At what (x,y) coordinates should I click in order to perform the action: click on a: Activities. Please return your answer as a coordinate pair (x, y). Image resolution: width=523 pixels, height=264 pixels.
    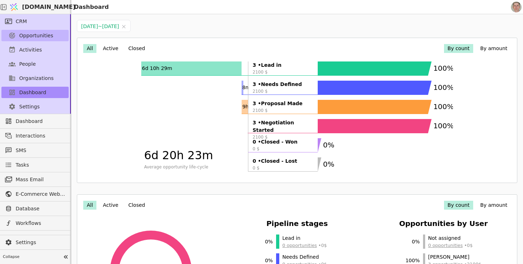
    Looking at the image, I should click on (35, 50).